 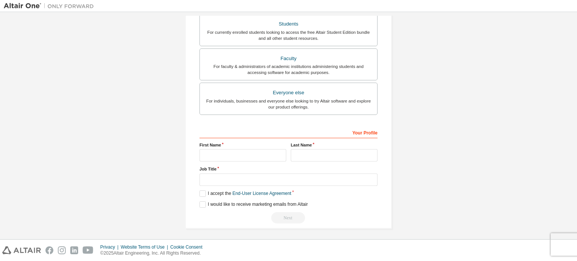 What do you see at coordinates (289, 70) in the screenshot?
I see `div: For faculty & administrators of academic institutions administering students and accessing softwa...` at bounding box center [289, 70].